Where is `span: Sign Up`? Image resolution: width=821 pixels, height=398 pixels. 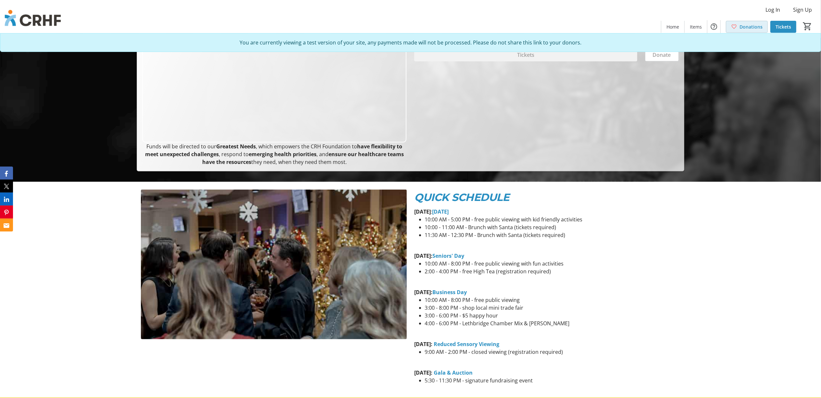
span: Sign Up is located at coordinates (802, 10).